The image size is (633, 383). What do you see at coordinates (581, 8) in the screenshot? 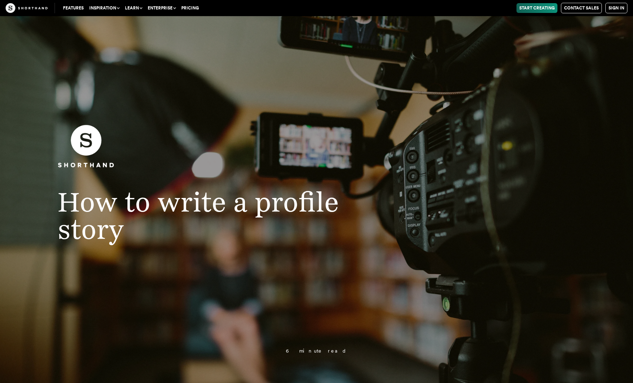
I see `a: Contact Sales` at bounding box center [581, 8].